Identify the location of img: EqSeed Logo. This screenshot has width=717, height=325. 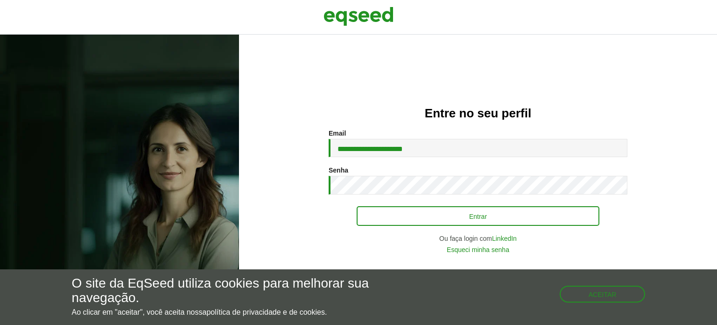
(359, 16).